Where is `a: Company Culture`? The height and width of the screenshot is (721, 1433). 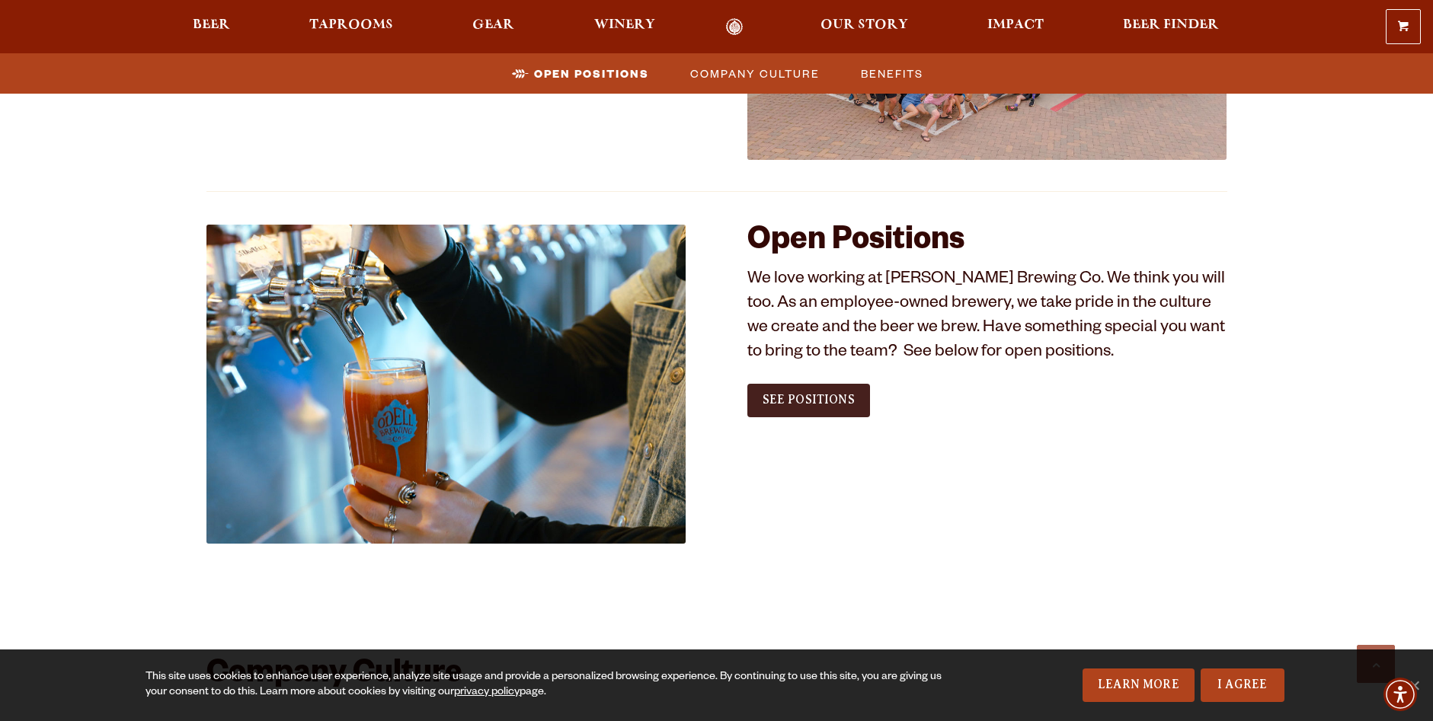 a: Company Culture is located at coordinates (754, 73).